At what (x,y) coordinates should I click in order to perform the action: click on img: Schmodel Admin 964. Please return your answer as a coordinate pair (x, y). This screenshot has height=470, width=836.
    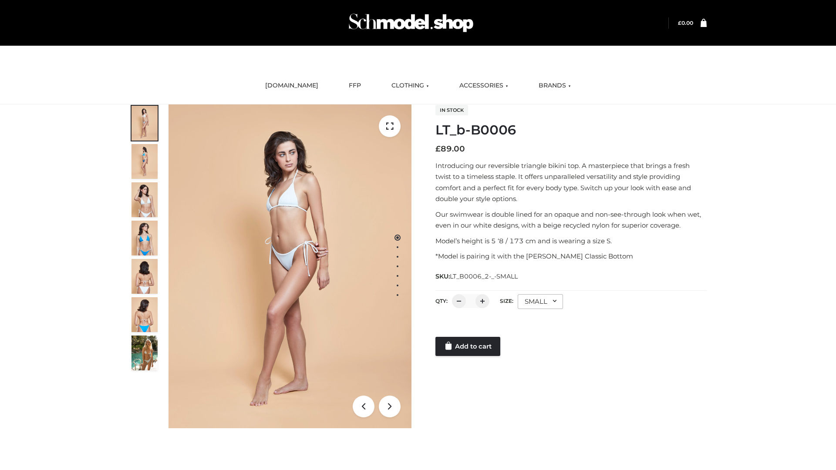
    Looking at the image, I should click on (411, 23).